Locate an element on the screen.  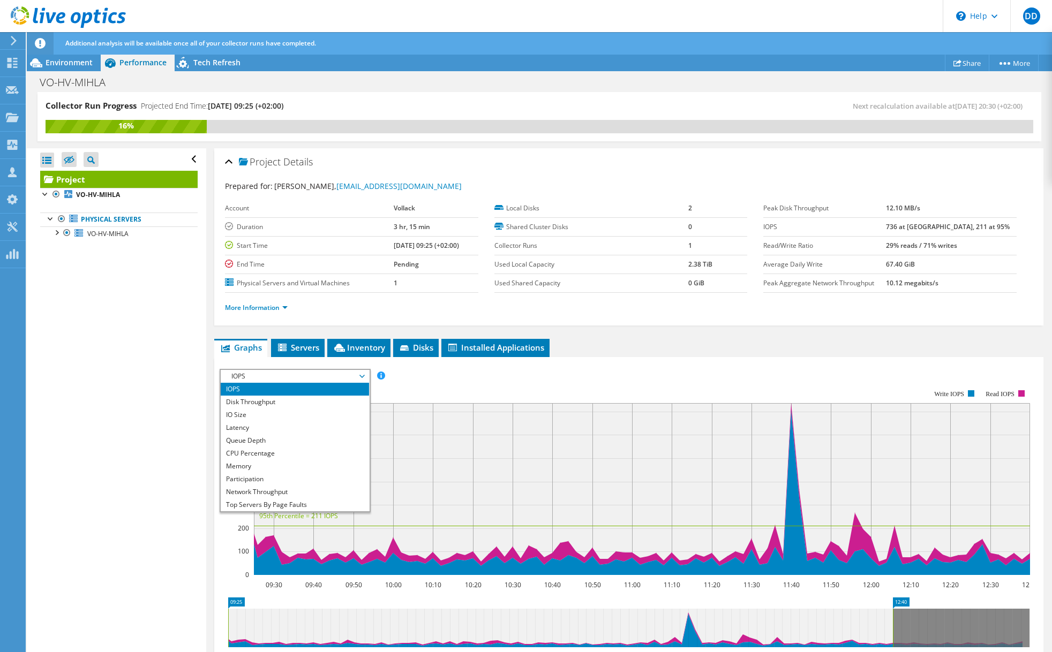
a: More Information is located at coordinates (256, 307).